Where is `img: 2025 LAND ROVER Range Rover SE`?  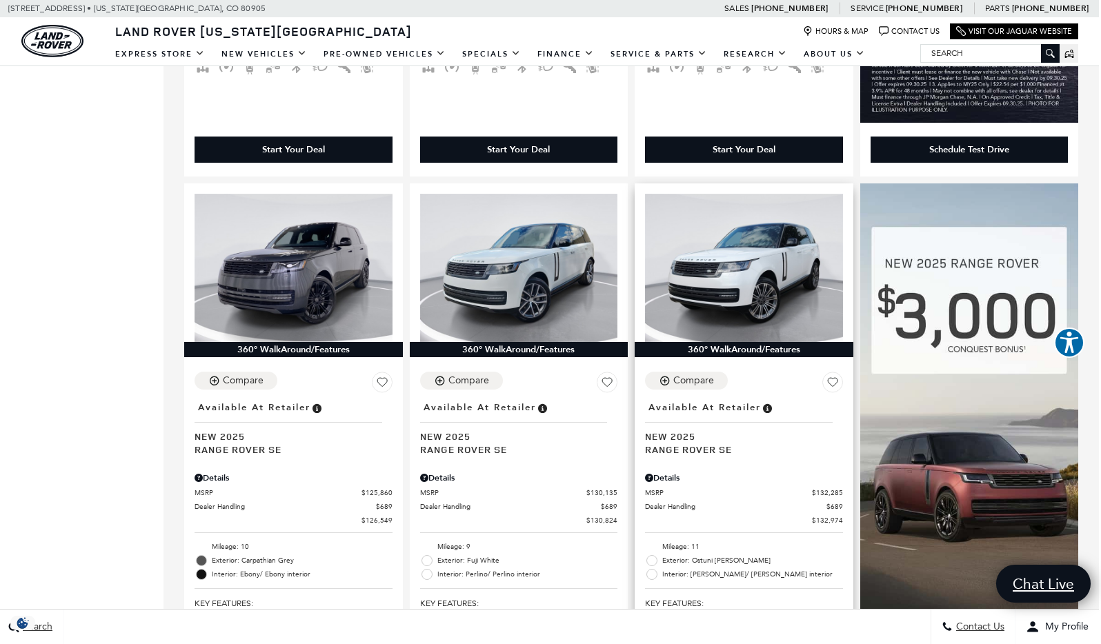
img: 2025 LAND ROVER Range Rover SE is located at coordinates (293, 268).